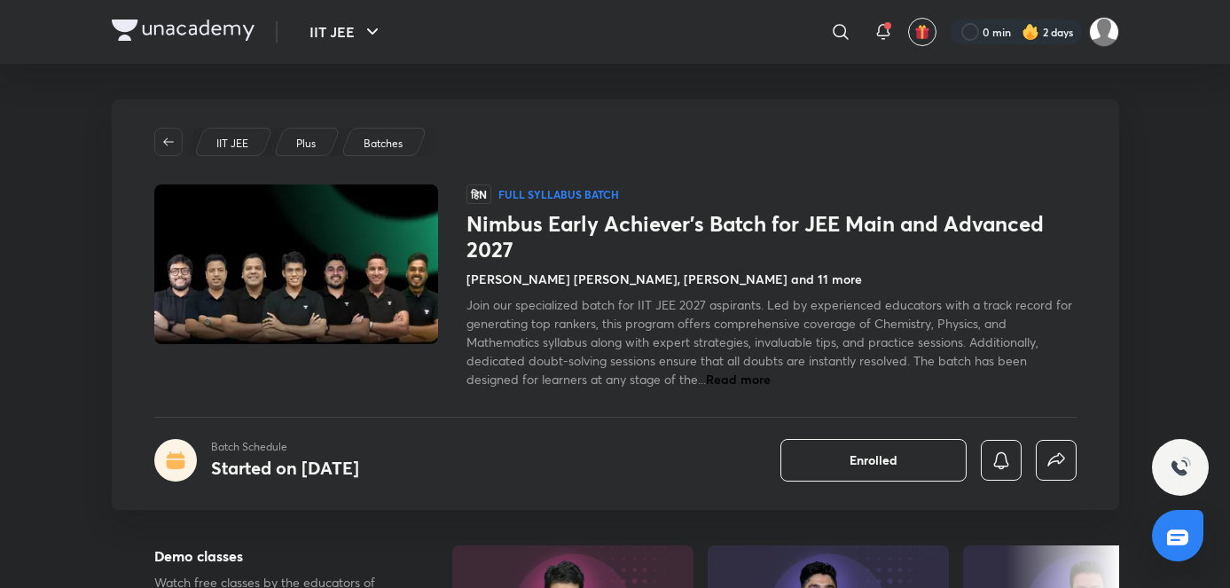  Describe the element at coordinates (183, 30) in the screenshot. I see `img: Company Logo` at that location.